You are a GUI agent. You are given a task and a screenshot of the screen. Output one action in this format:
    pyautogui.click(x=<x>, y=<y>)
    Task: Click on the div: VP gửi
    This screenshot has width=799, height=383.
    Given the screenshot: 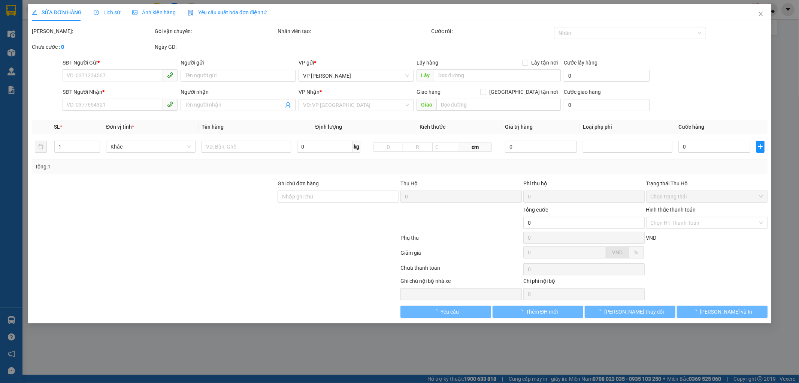 What is the action you would take?
    pyautogui.click(x=356, y=63)
    